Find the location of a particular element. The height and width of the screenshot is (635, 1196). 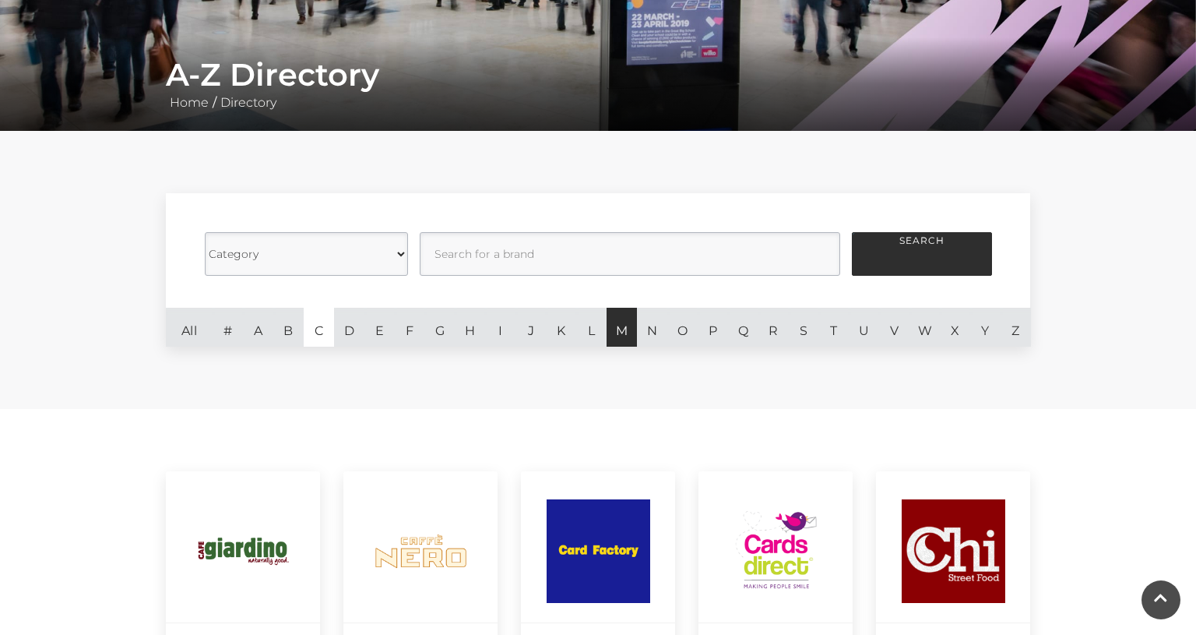

a: I is located at coordinates (500, 327).